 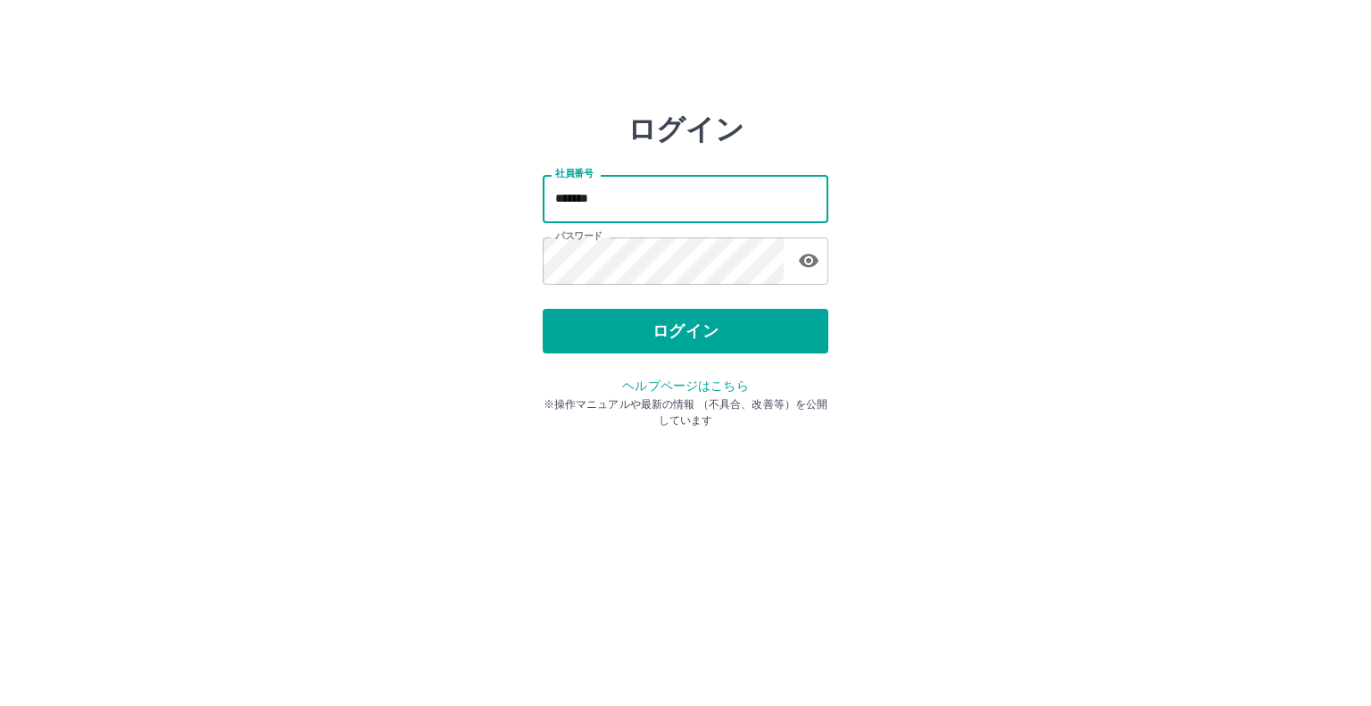 I want to click on label: パスワード, so click(x=578, y=236).